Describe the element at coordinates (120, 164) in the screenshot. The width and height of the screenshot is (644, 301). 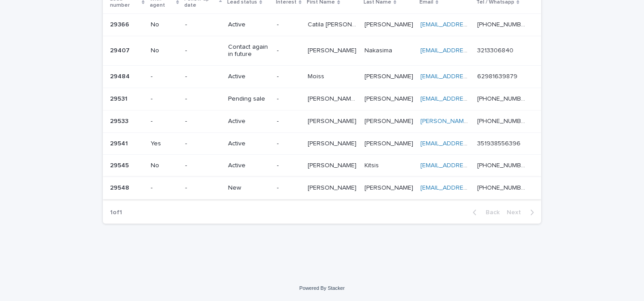
I see `p: 29545` at that location.